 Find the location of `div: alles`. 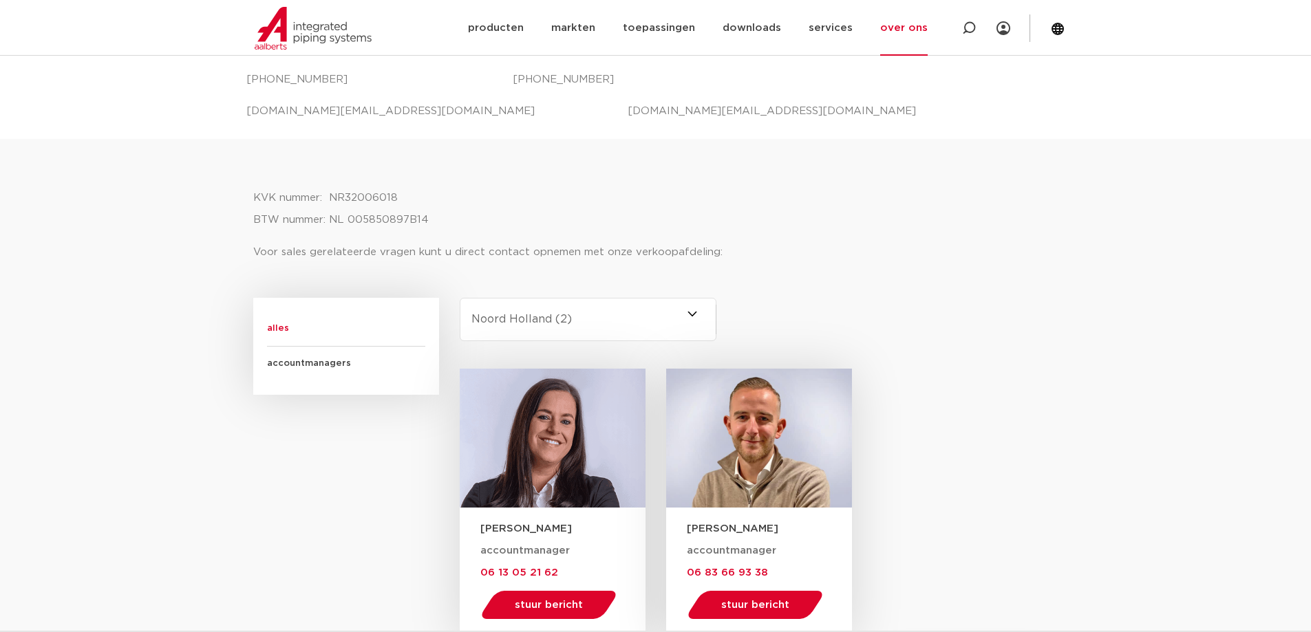

div: alles is located at coordinates (346, 329).